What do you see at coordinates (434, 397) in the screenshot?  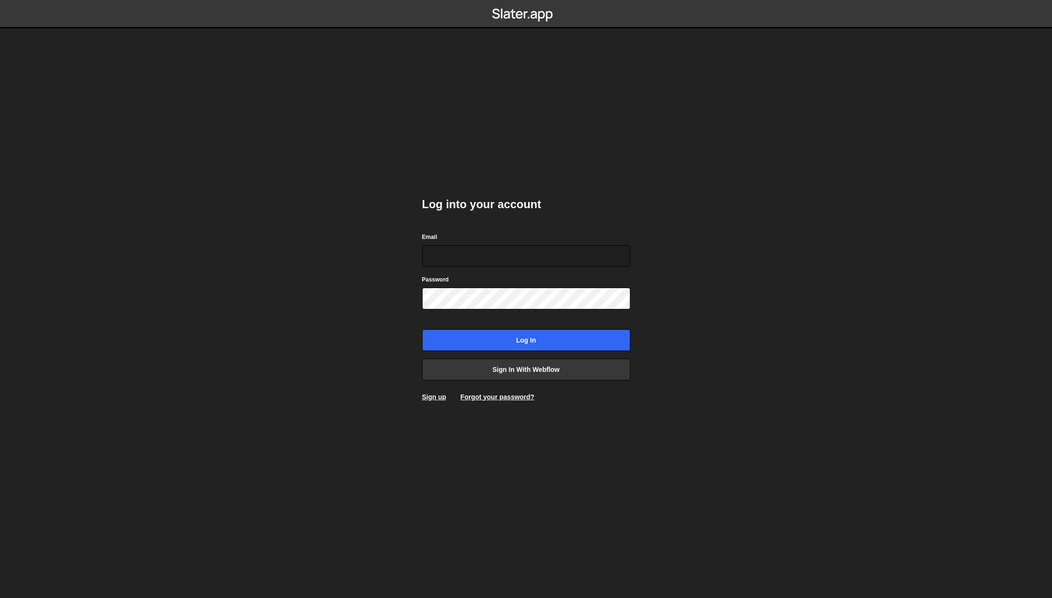 I see `a: Sign up` at bounding box center [434, 397].